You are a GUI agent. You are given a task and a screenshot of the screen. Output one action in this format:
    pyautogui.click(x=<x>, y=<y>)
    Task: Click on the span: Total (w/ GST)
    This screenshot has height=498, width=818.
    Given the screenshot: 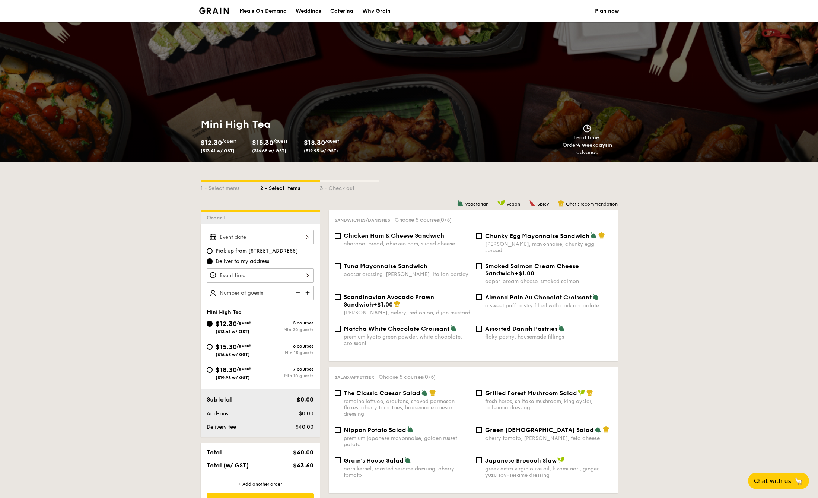 What is the action you would take?
    pyautogui.click(x=228, y=465)
    